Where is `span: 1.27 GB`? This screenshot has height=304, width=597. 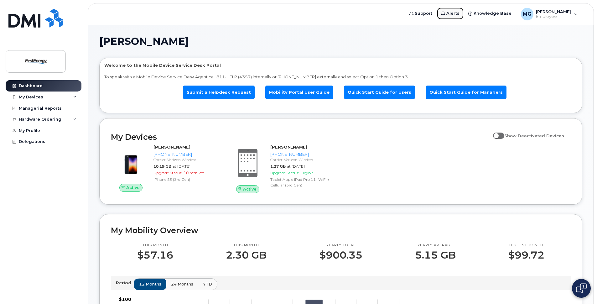 span: 1.27 GB is located at coordinates (278, 166).